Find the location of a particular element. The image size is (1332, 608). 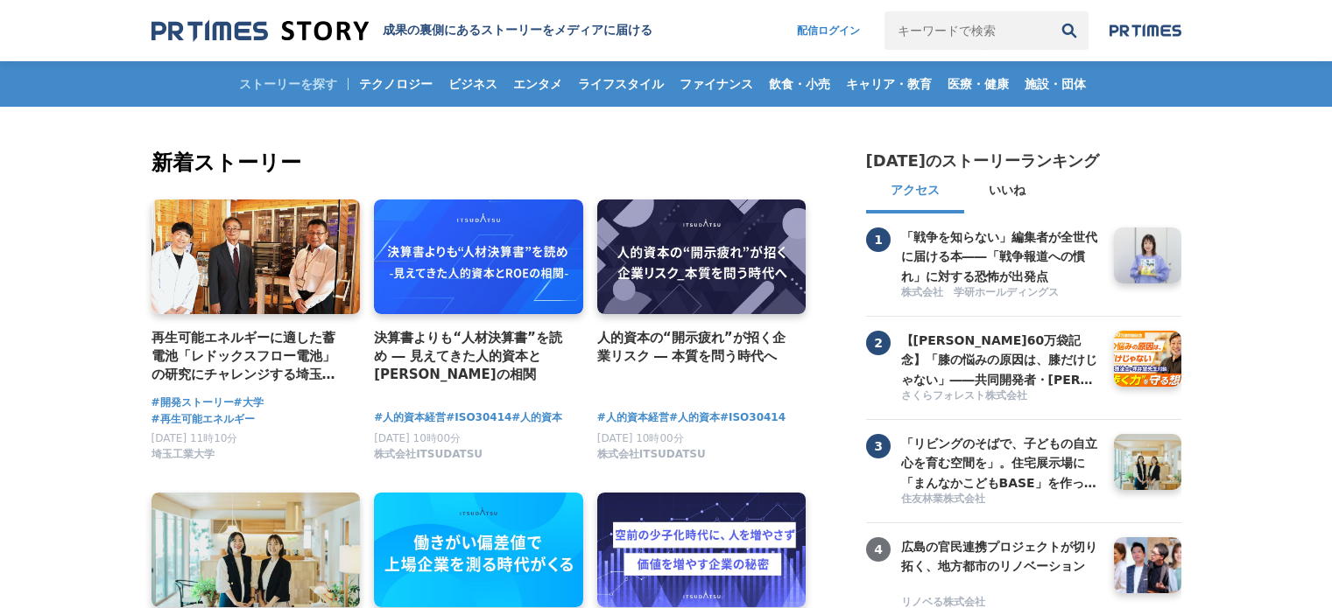

h1: 成果の裏側にあるストーリーをメディアに届ける is located at coordinates (517, 31).